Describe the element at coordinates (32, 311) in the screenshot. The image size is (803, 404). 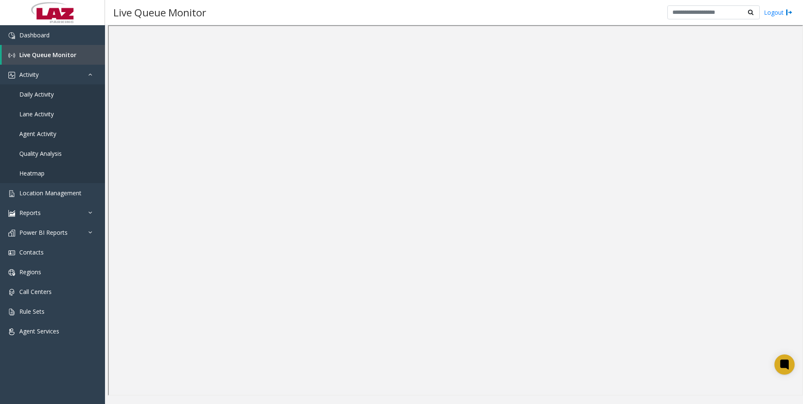
I see `span: Rule Sets` at that location.